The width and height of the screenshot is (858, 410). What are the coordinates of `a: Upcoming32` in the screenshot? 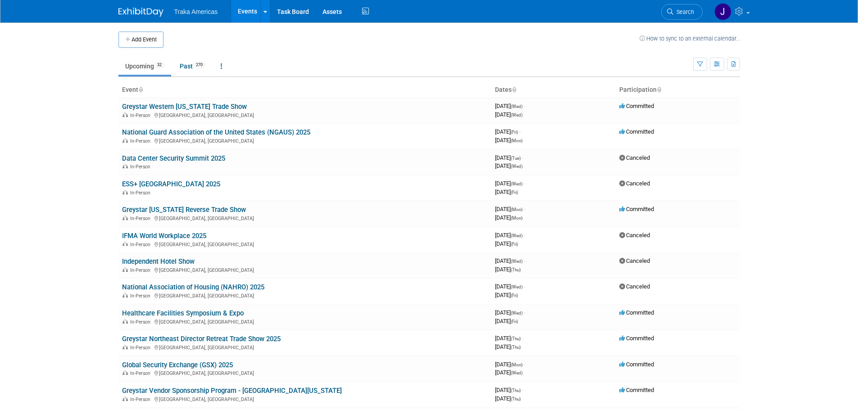 It's located at (145, 66).